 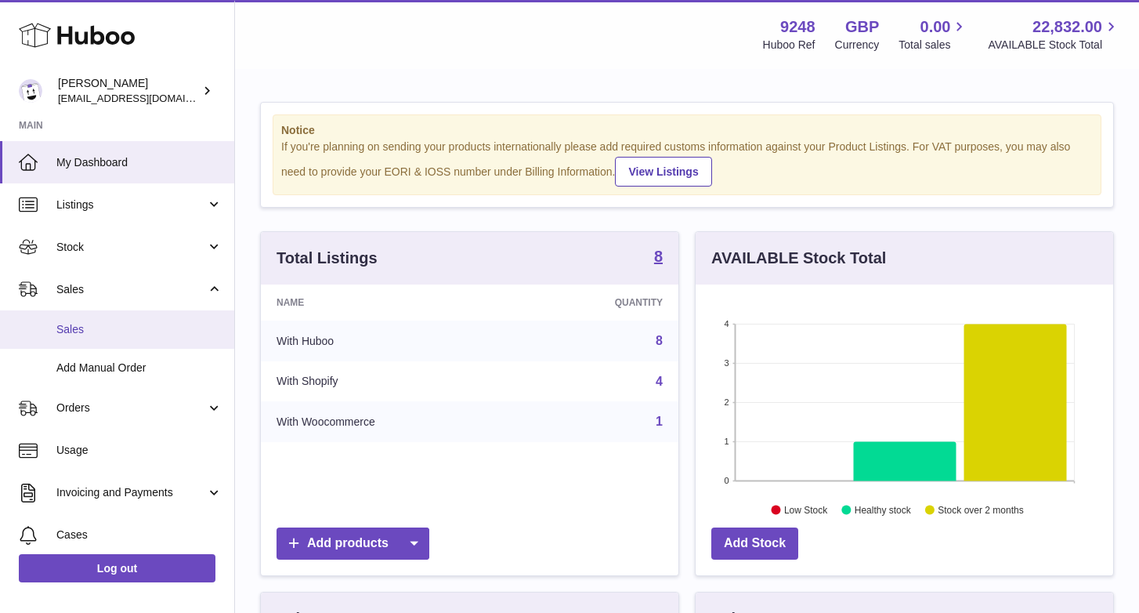 I want to click on td: With Shopify, so click(x=390, y=381).